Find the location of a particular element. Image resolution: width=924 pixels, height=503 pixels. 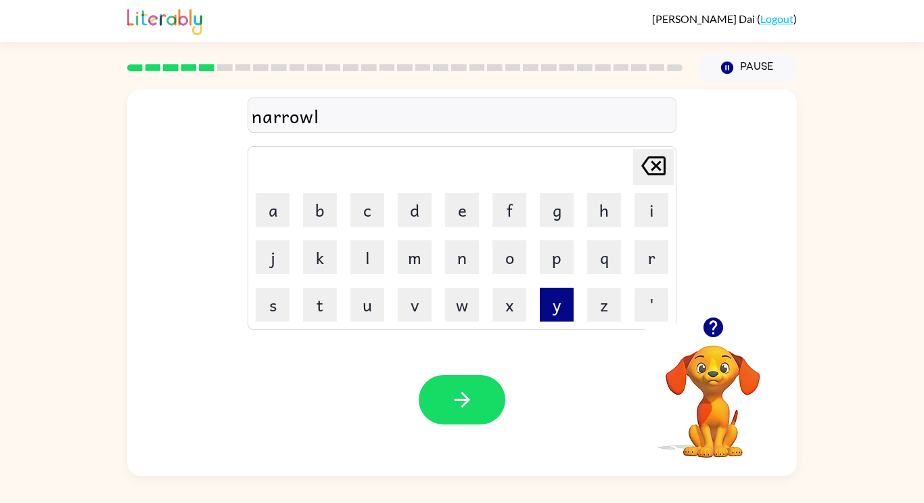

button: x is located at coordinates (509, 304).